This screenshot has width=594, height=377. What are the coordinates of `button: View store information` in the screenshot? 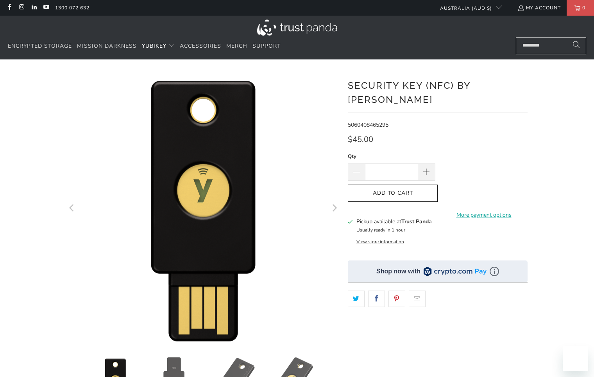 It's located at (380, 241).